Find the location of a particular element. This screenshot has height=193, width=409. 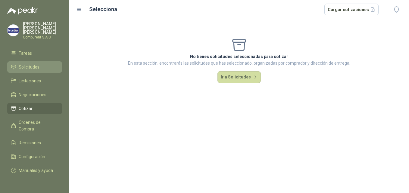

span: Tareas is located at coordinates (25, 53).